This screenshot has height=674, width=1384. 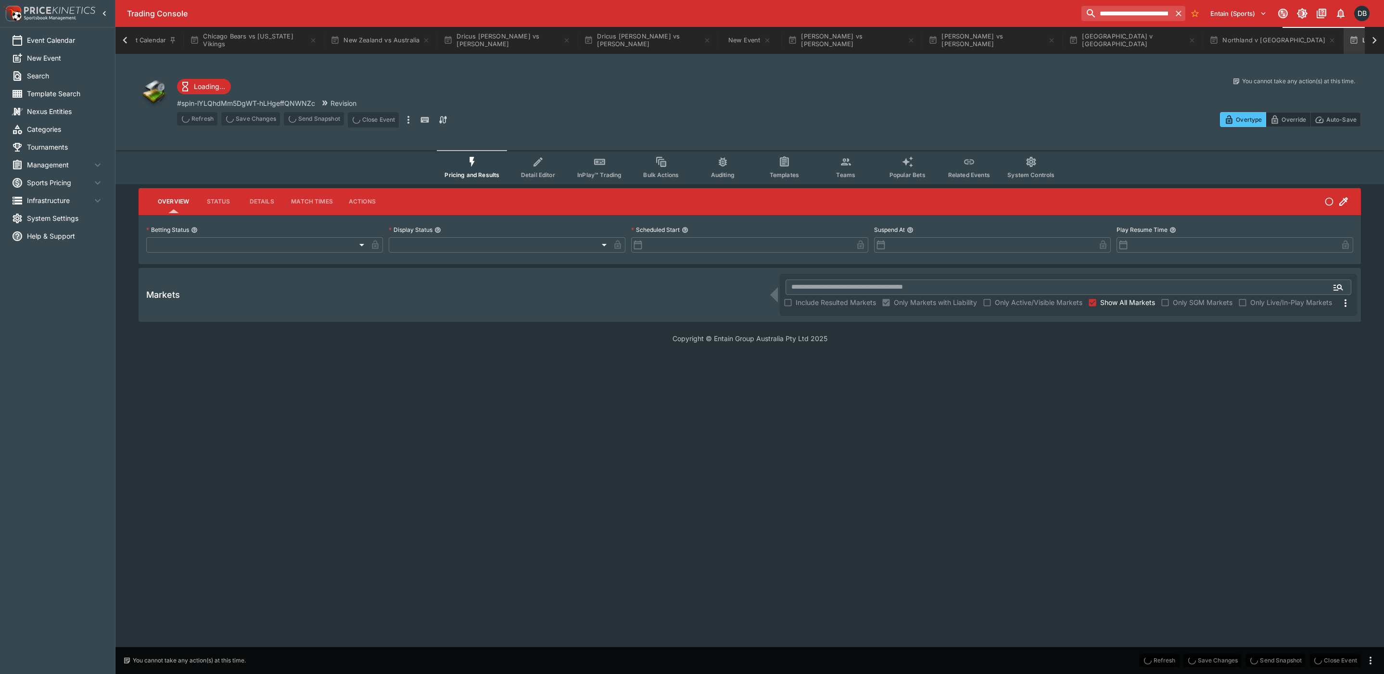 I want to click on button: Connected to PK, so click(x=1283, y=13).